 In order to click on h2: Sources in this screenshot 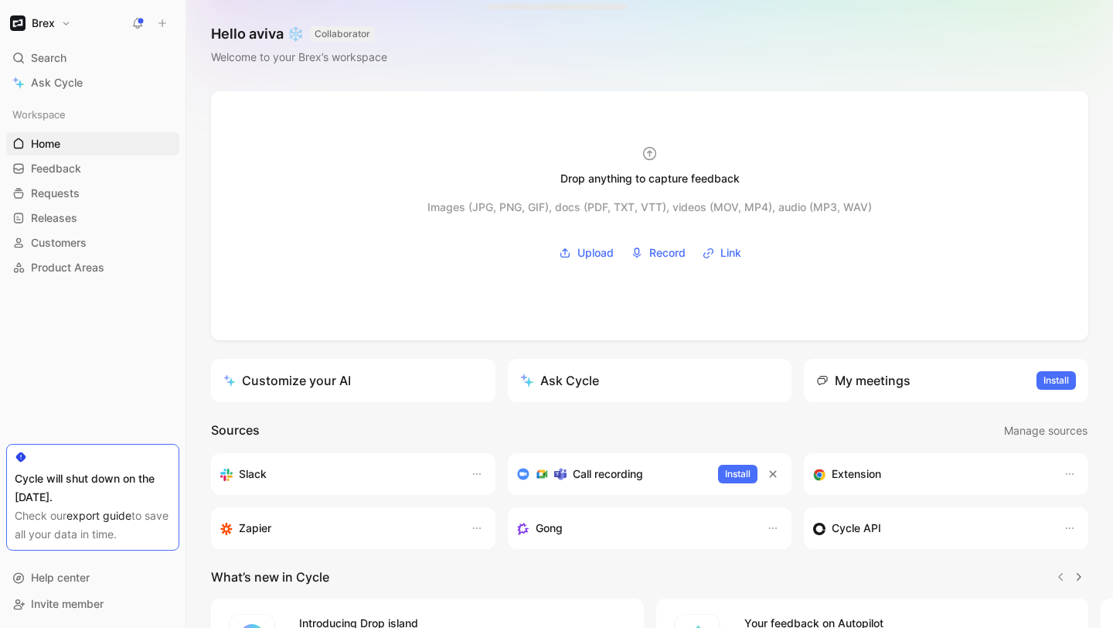, I will do `click(235, 430)`.